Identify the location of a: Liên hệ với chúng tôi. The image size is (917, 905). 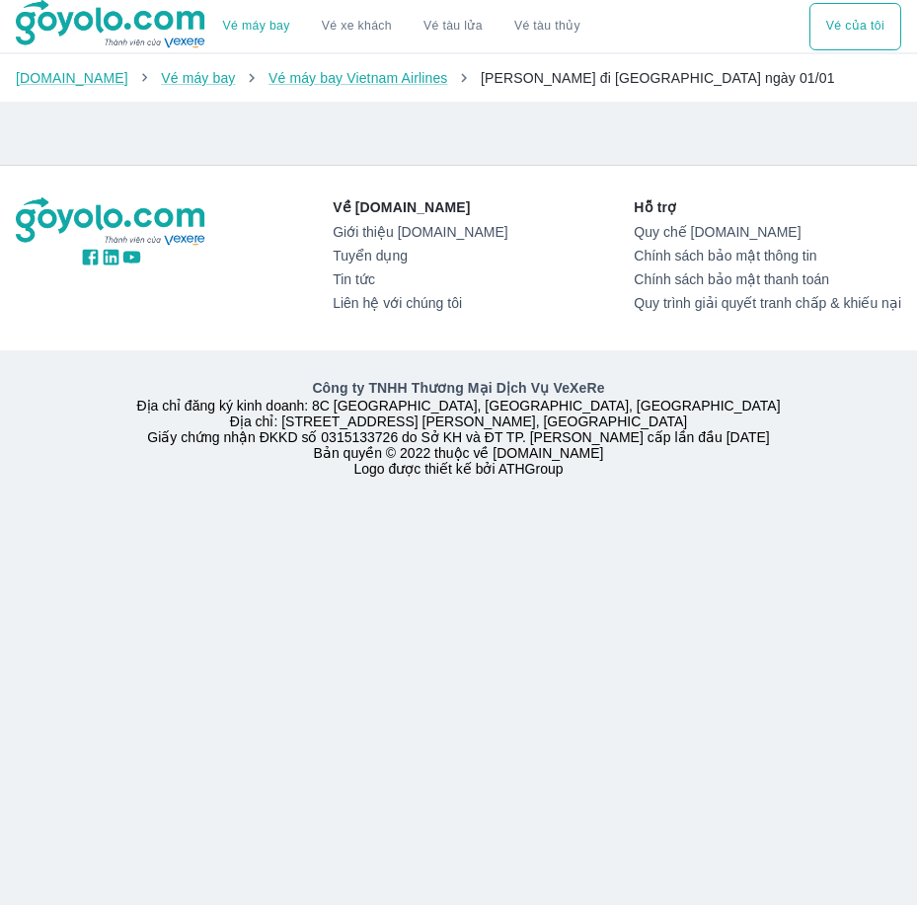
(419, 303).